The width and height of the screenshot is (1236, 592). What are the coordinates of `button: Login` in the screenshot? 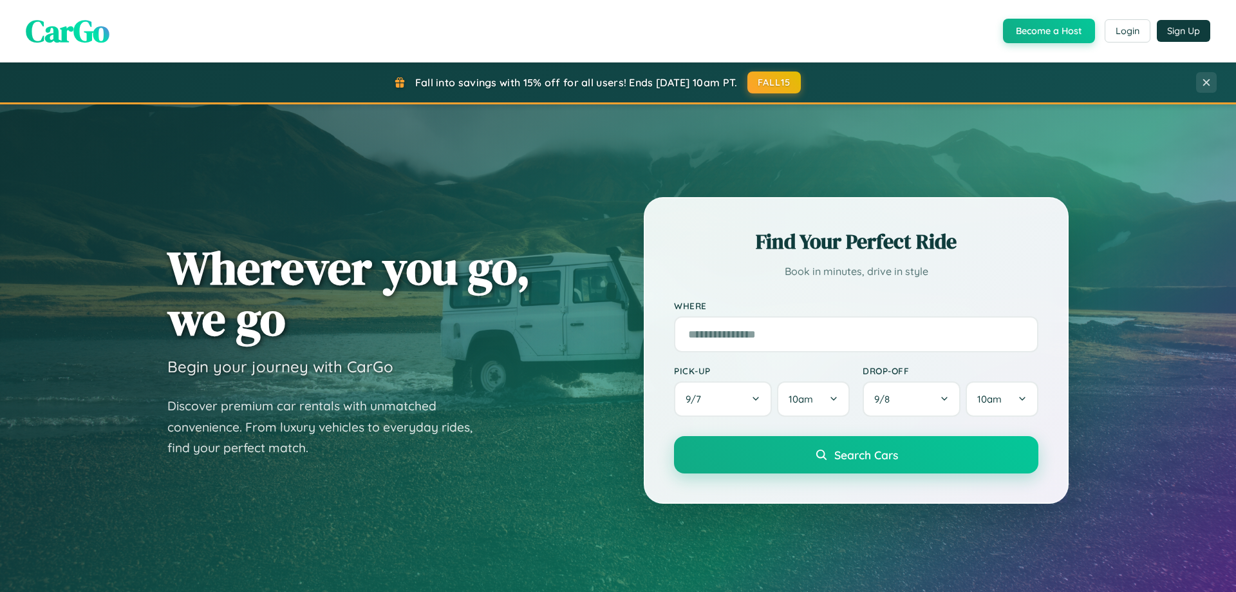 It's located at (1127, 31).